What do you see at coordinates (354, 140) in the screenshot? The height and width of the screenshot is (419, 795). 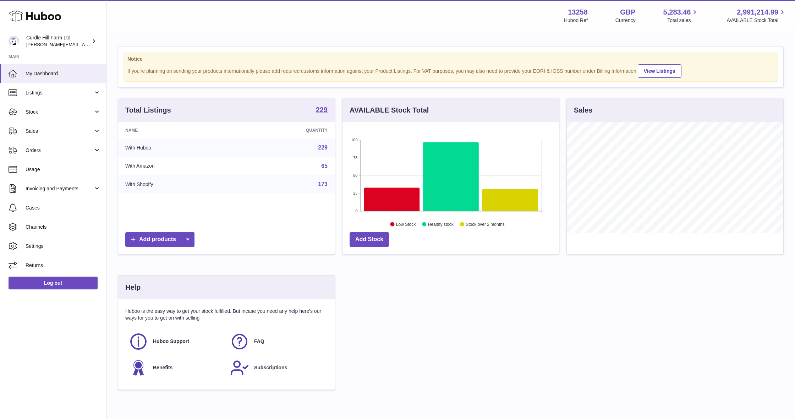 I see `text: 100` at bounding box center [354, 140].